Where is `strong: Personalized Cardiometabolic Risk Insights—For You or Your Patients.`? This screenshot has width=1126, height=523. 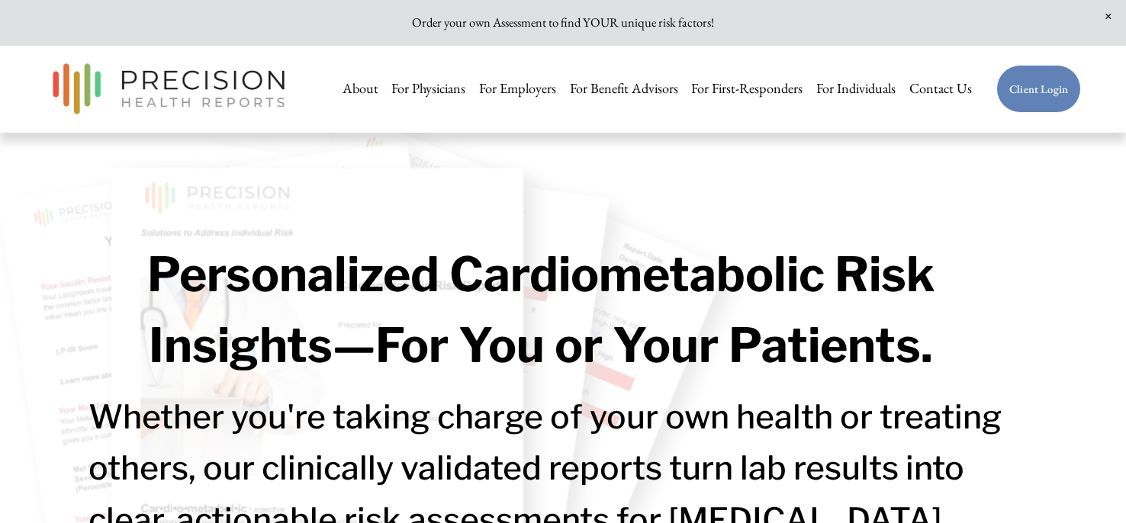
strong: Personalized Cardiometabolic Risk Insights—For You or Your Patients. is located at coordinates (545, 310).